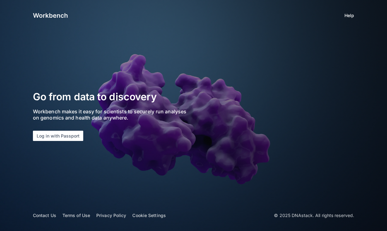 This screenshot has height=231, width=387. What do you see at coordinates (134, 97) in the screenshot?
I see `h2: Go from data to discovery` at bounding box center [134, 97].